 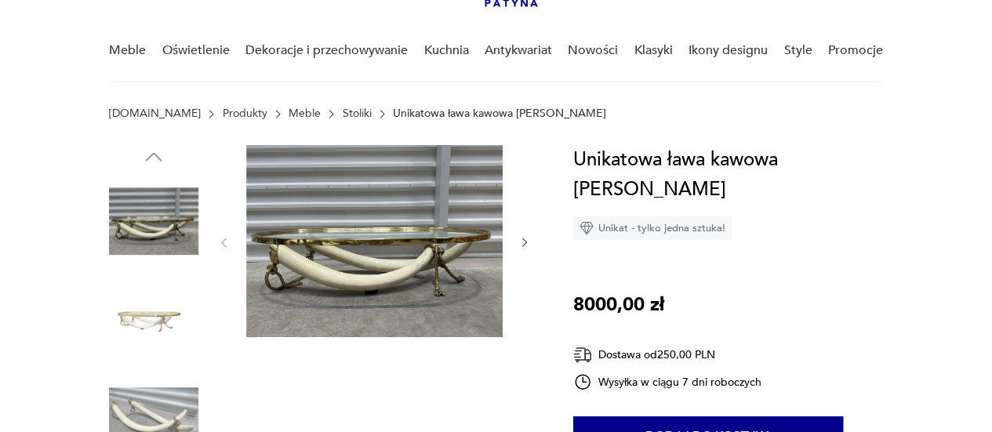 What do you see at coordinates (797, 50) in the screenshot?
I see `a: Style` at bounding box center [797, 50].